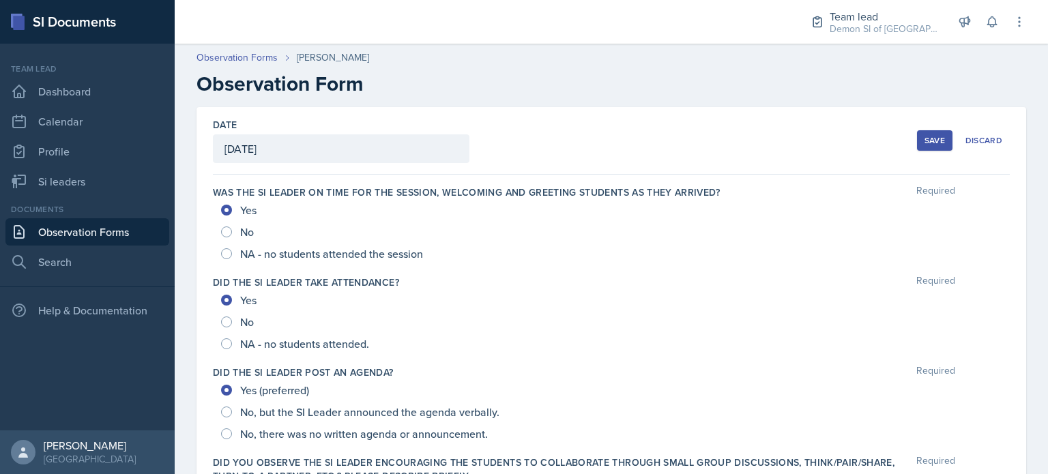 The height and width of the screenshot is (474, 1048). I want to click on a: Dashboard, so click(87, 91).